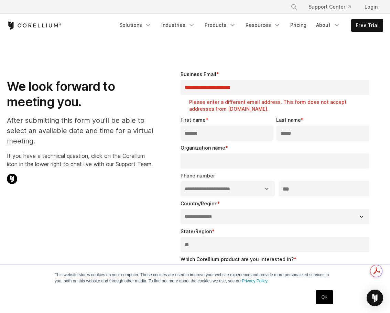  Describe the element at coordinates (255, 281) in the screenshot. I see `a: Privacy Policy.` at that location.